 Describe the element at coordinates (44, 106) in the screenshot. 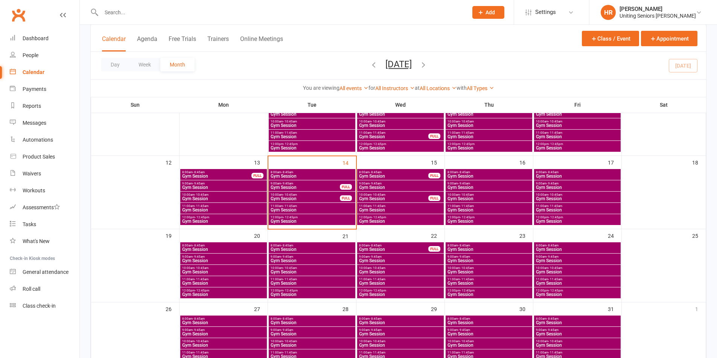

I see `a: Reports` at that location.